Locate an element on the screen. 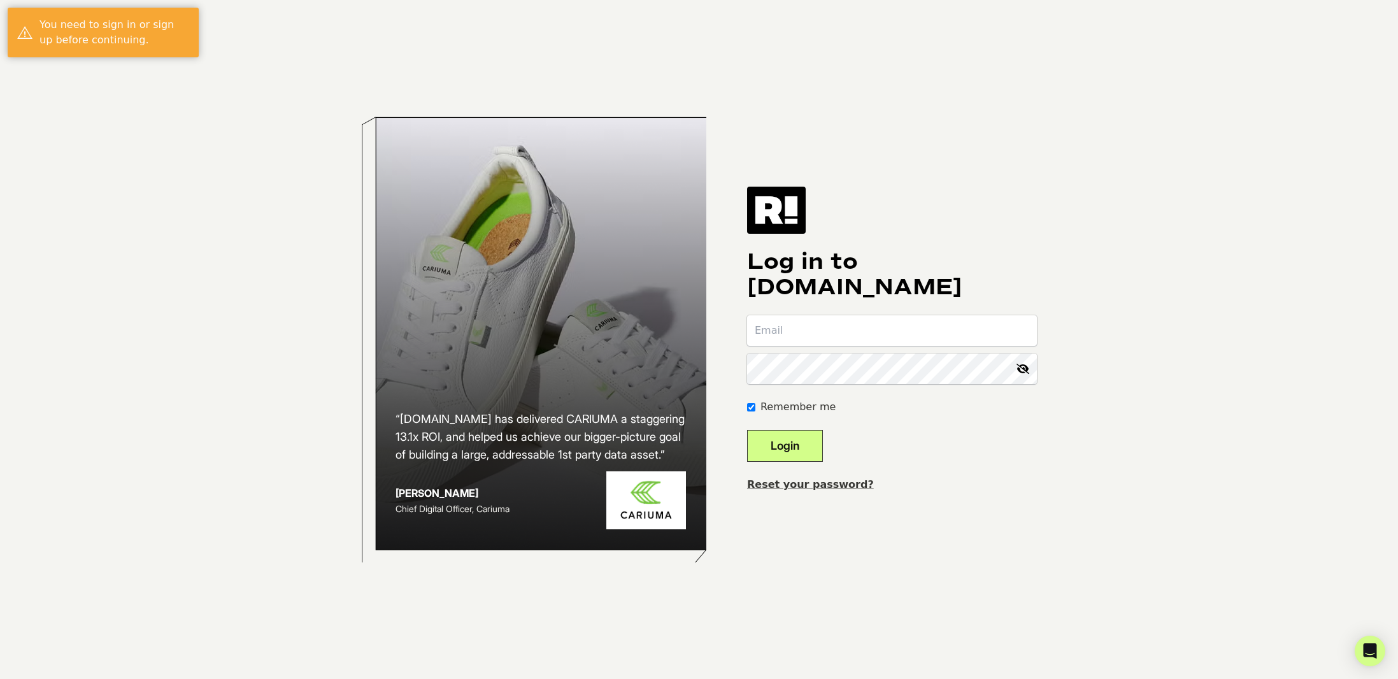 This screenshot has width=1398, height=679. div: Open Intercom Messenger is located at coordinates (1370, 651).